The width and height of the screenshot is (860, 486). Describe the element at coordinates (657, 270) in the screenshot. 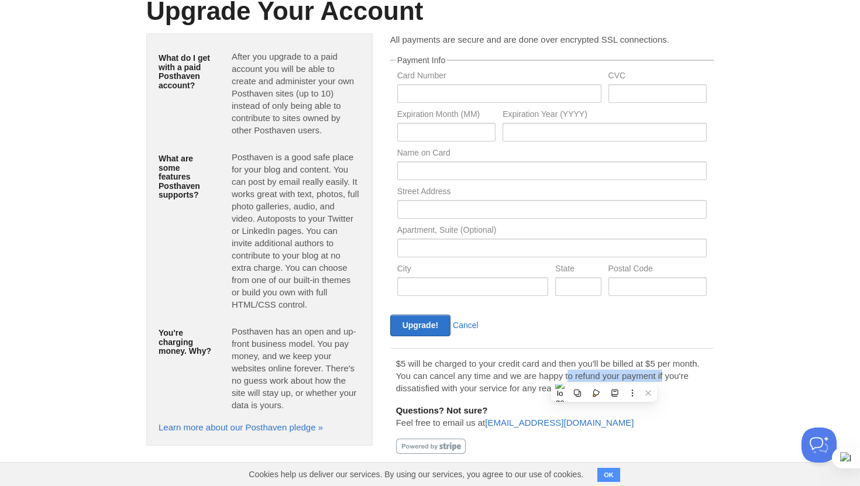

I see `label: Postal Code` at that location.